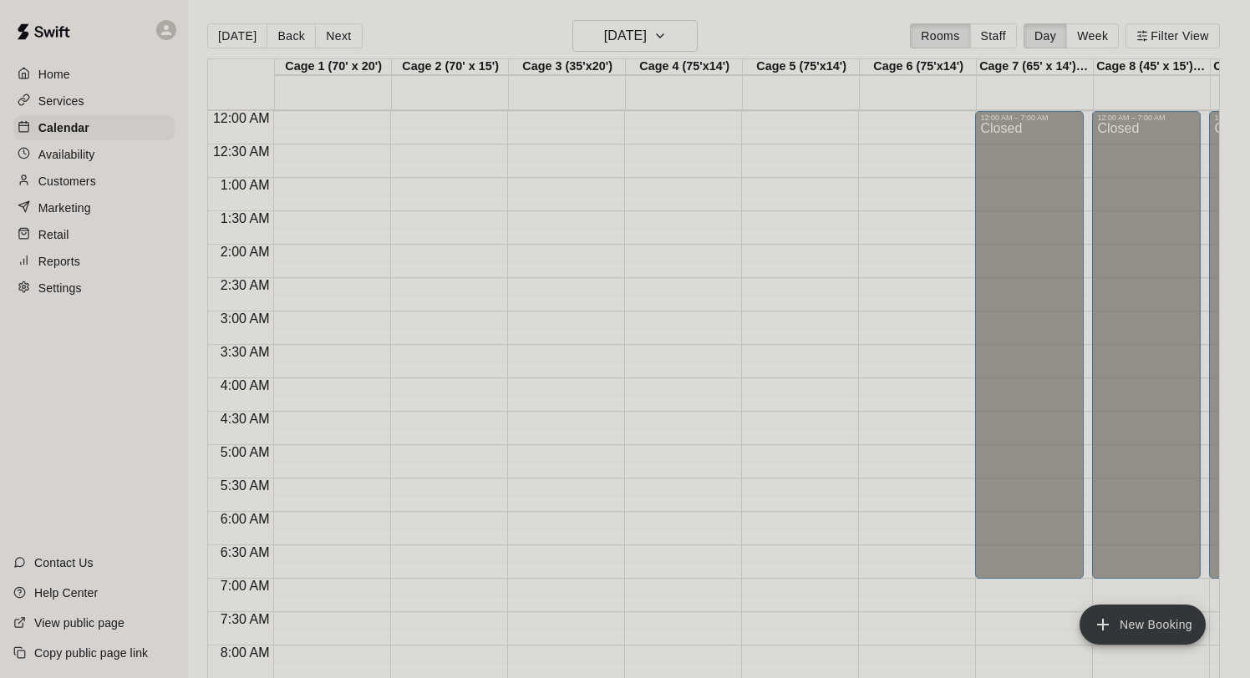 This screenshot has width=1250, height=678. I want to click on button: Day, so click(1045, 36).